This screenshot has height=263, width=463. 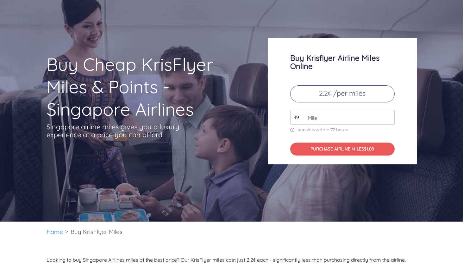 I want to click on p: 2.2¢ /per miles, so click(x=342, y=94).